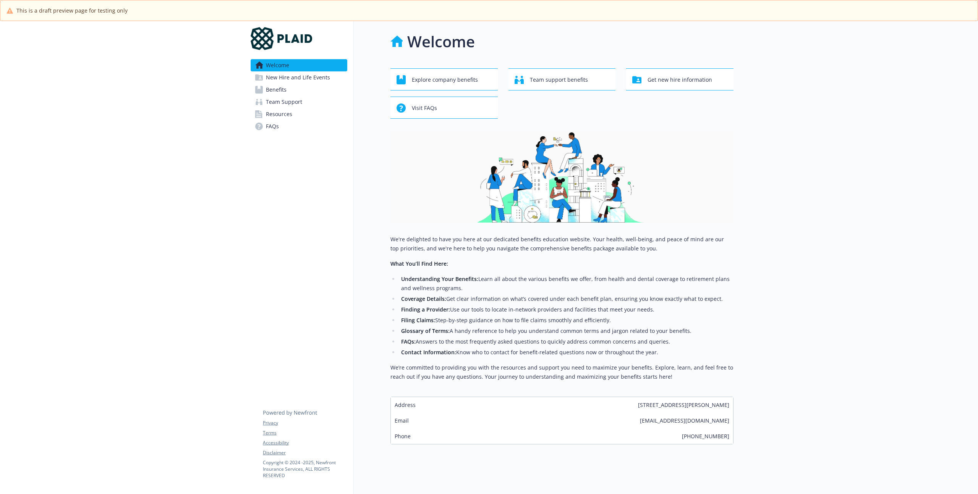 The height and width of the screenshot is (494, 978). What do you see at coordinates (444, 108) in the screenshot?
I see `button: Visit FAQs` at bounding box center [444, 108].